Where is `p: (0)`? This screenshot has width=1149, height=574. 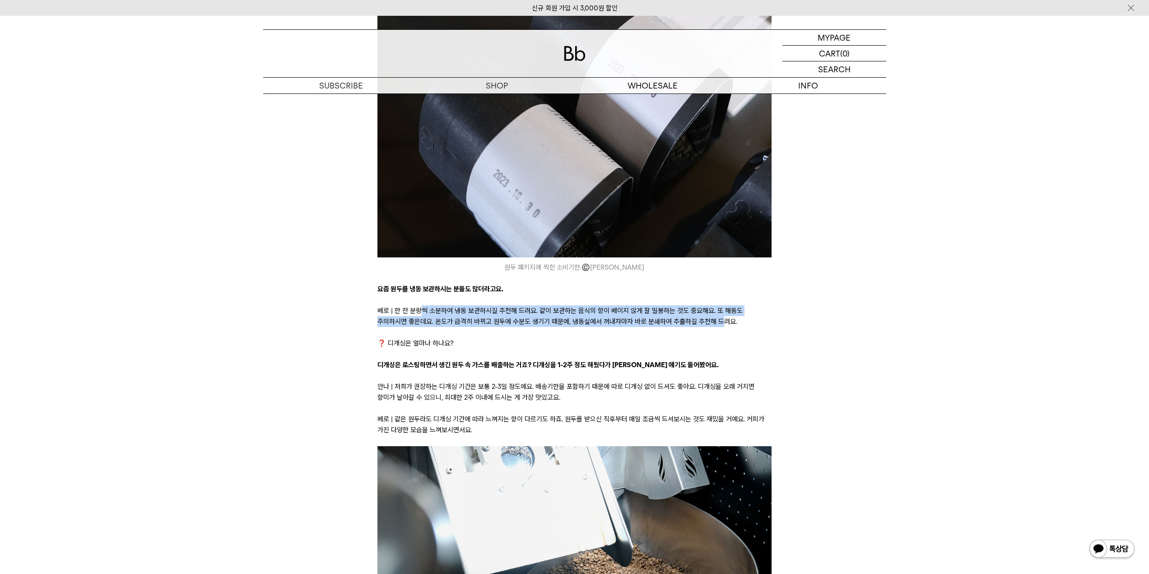 p: (0) is located at coordinates (845, 53).